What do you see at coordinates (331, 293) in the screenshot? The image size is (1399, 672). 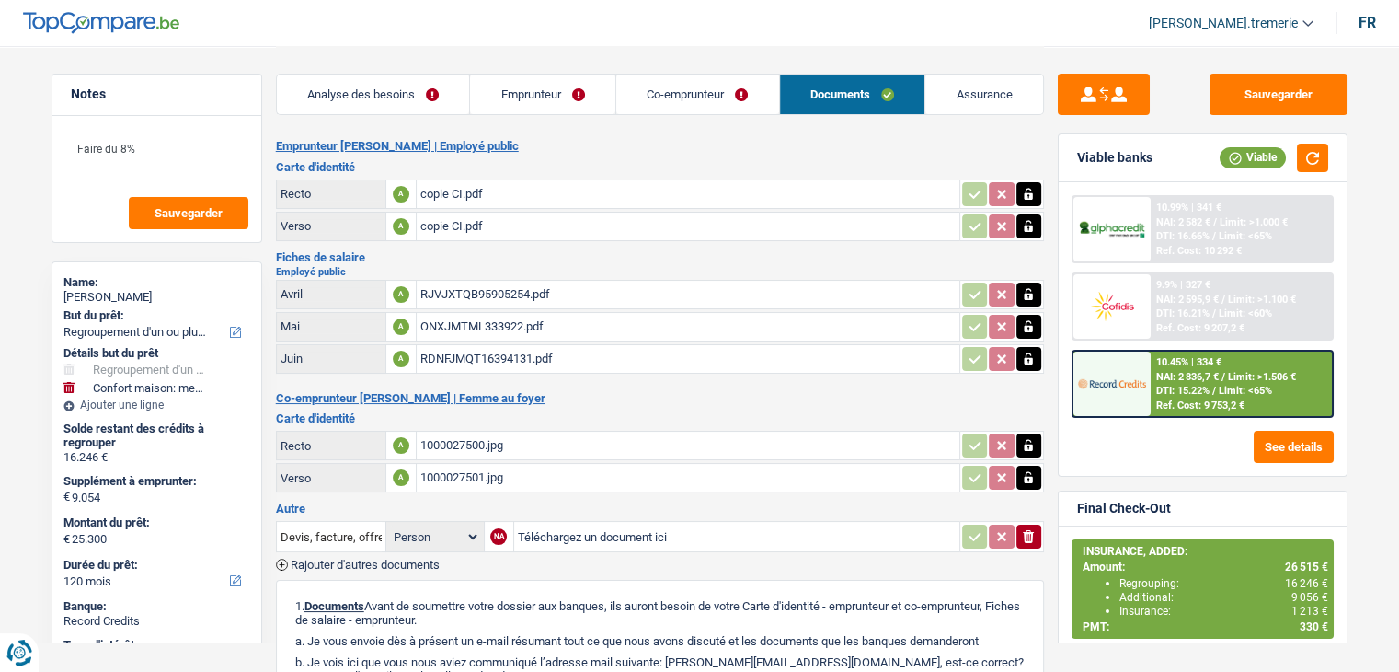 I see `div: Avril` at bounding box center [331, 293].